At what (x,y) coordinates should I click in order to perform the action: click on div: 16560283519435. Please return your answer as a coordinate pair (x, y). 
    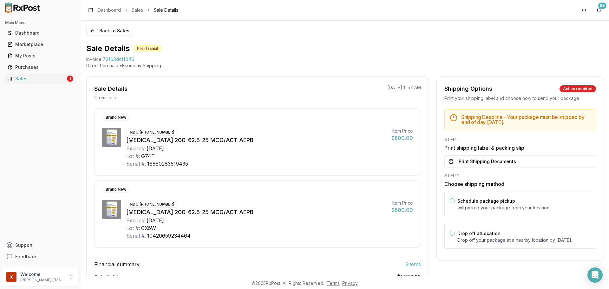
    Looking at the image, I should click on (167, 164).